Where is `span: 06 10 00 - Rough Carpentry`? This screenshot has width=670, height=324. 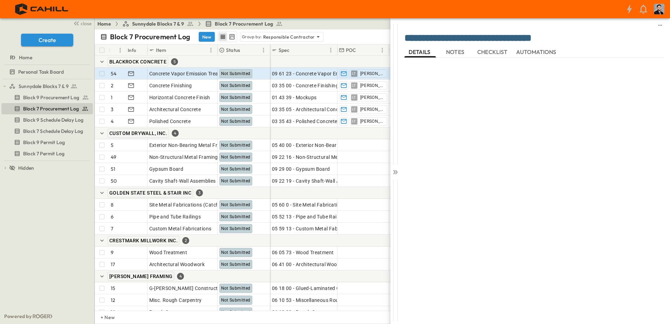 span: 06 10 00 - Rough Carpentry is located at coordinates (303, 312).